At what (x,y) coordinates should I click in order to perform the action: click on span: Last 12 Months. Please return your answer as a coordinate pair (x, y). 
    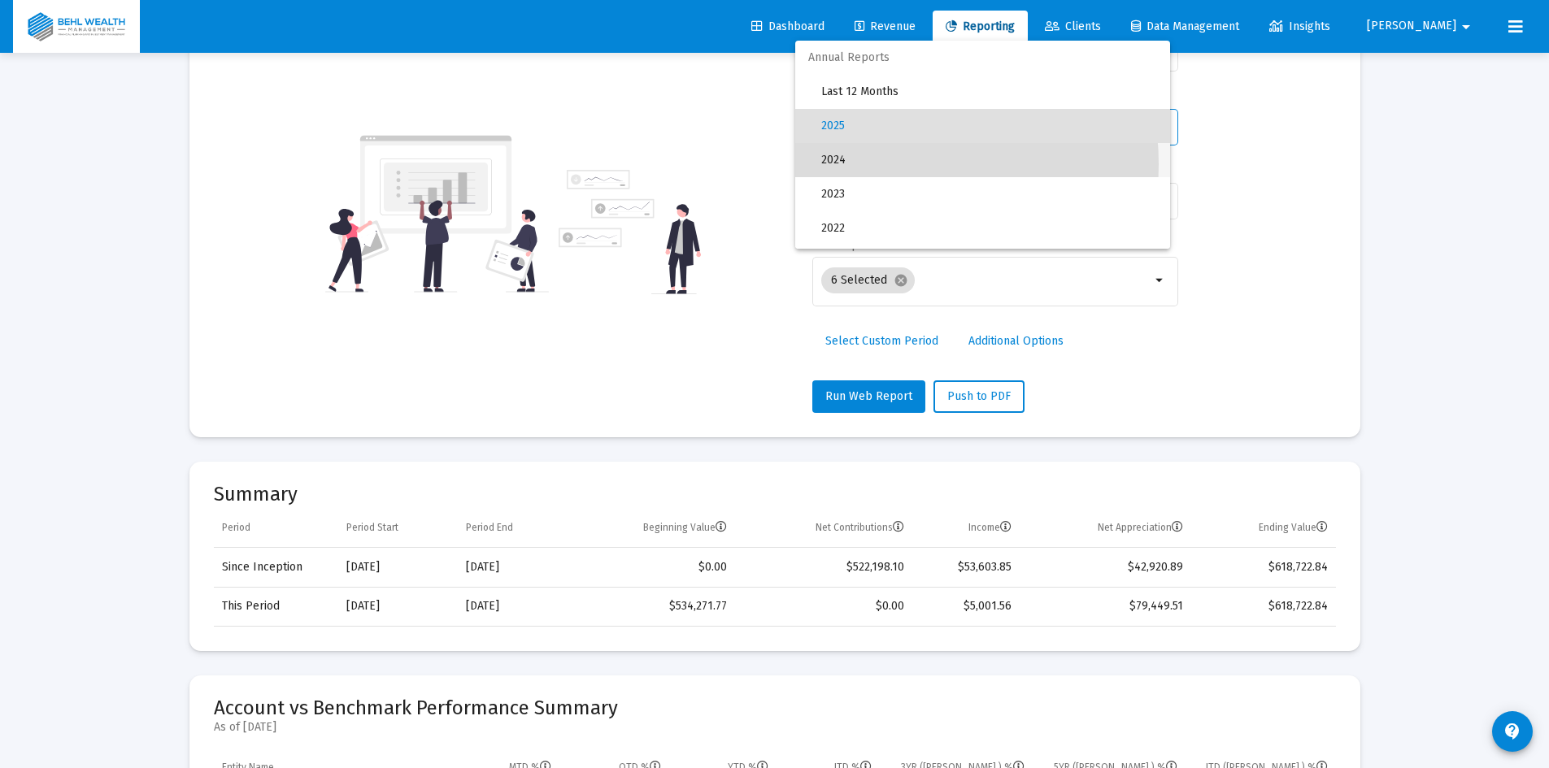
    Looking at the image, I should click on (989, 92).